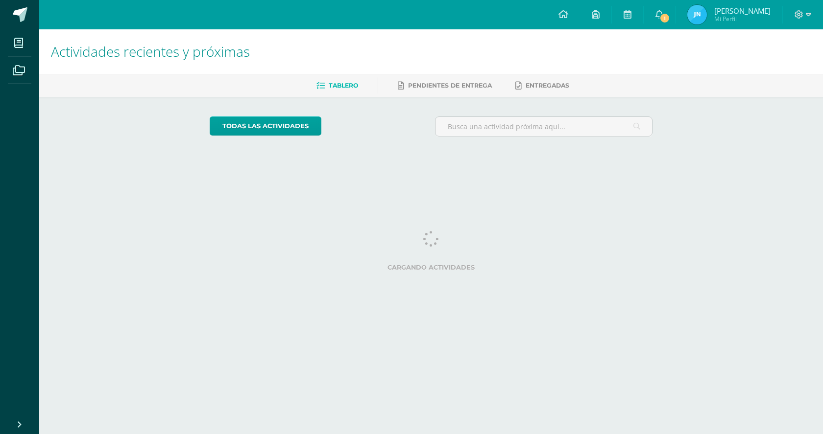 Image resolution: width=823 pixels, height=434 pixels. What do you see at coordinates (664, 18) in the screenshot?
I see `span: 1` at bounding box center [664, 18].